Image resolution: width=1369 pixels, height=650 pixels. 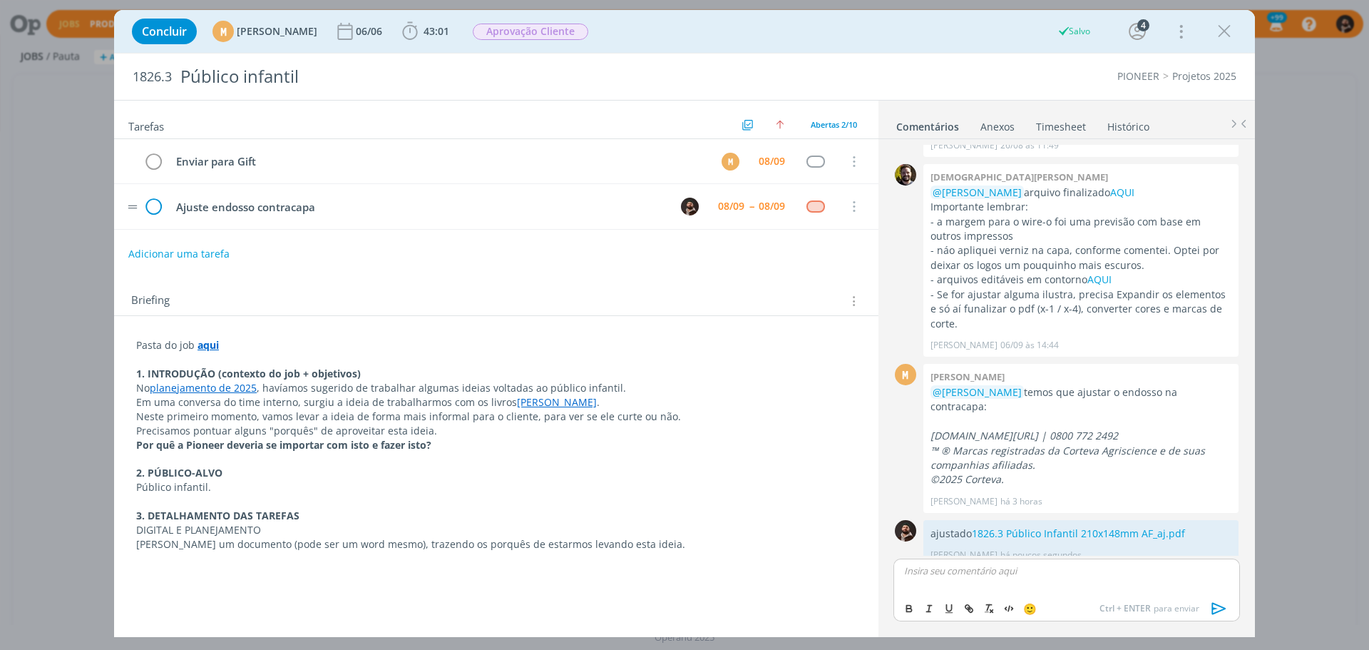 I want to click on span: 43:01, so click(x=436, y=31).